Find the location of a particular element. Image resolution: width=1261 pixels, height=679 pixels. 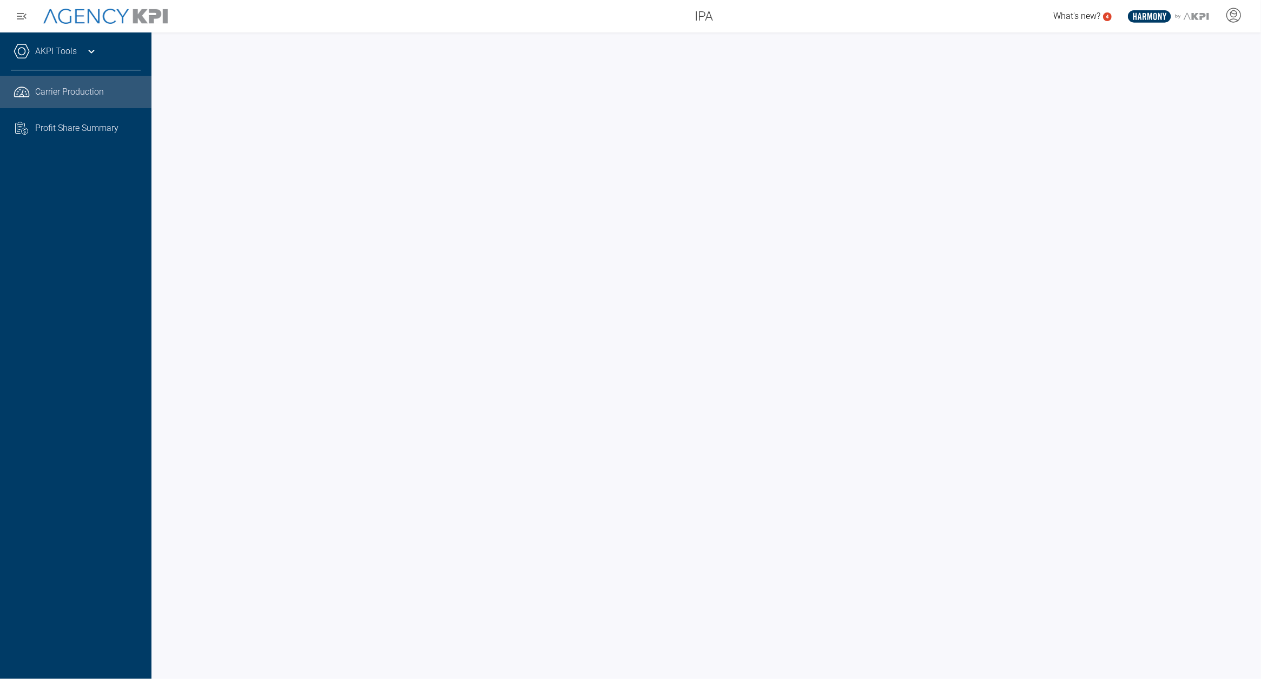

span: What's new? is located at coordinates (1077, 16).